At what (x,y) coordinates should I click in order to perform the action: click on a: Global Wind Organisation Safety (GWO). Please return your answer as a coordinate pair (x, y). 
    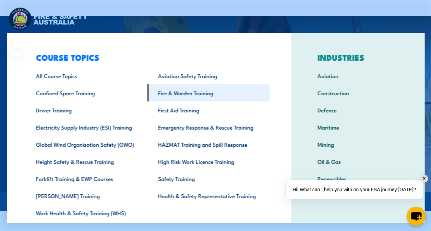
    Looking at the image, I should click on (86, 144).